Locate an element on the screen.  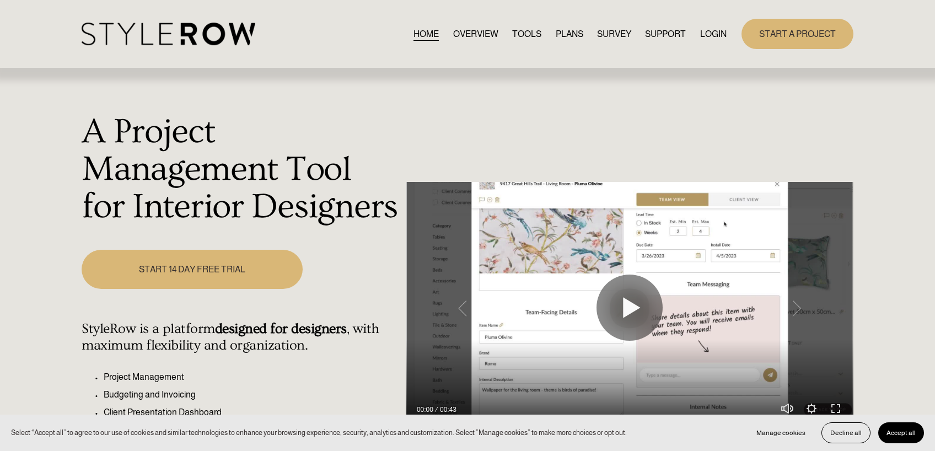
button: Play is located at coordinates (630, 308).